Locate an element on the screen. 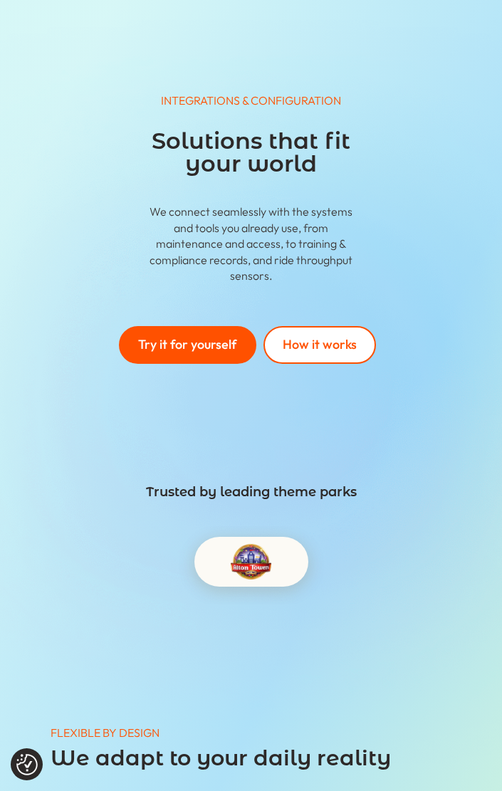  span: Trusted by leading theme parks is located at coordinates (251, 492).